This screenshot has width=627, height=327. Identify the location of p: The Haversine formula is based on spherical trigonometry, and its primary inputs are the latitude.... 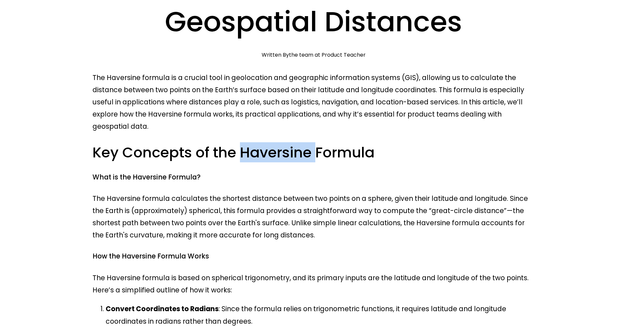
(313, 284).